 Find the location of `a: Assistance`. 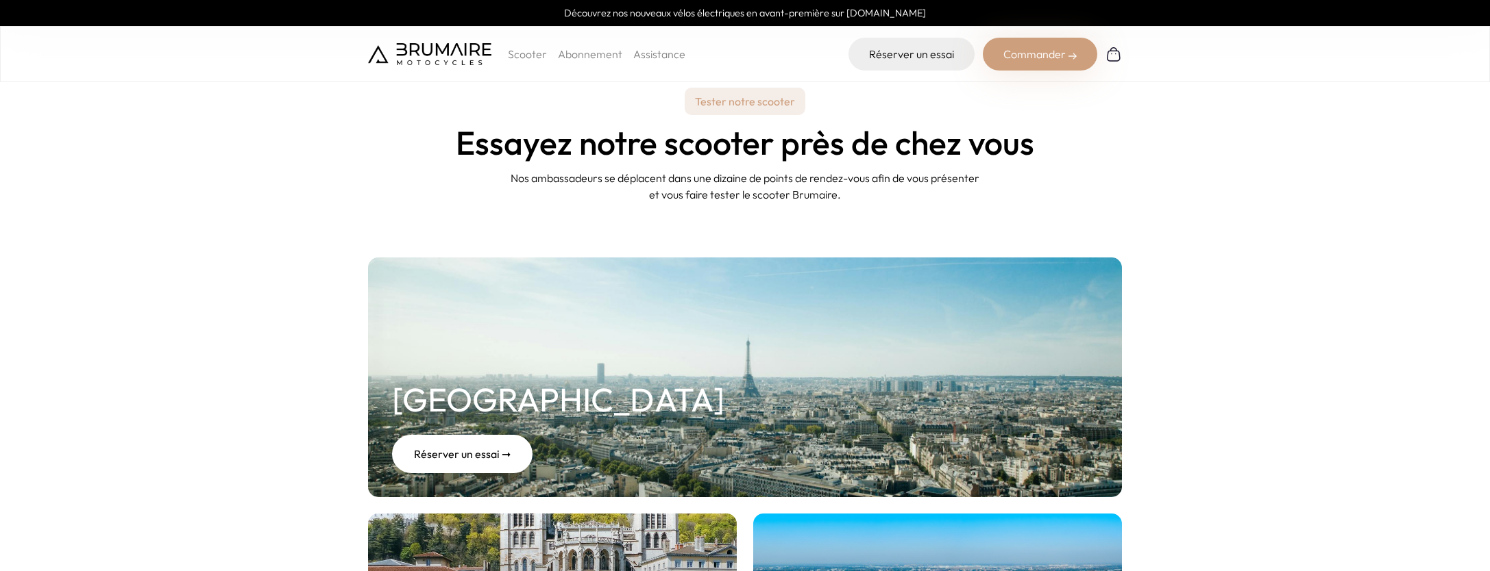

a: Assistance is located at coordinates (659, 54).